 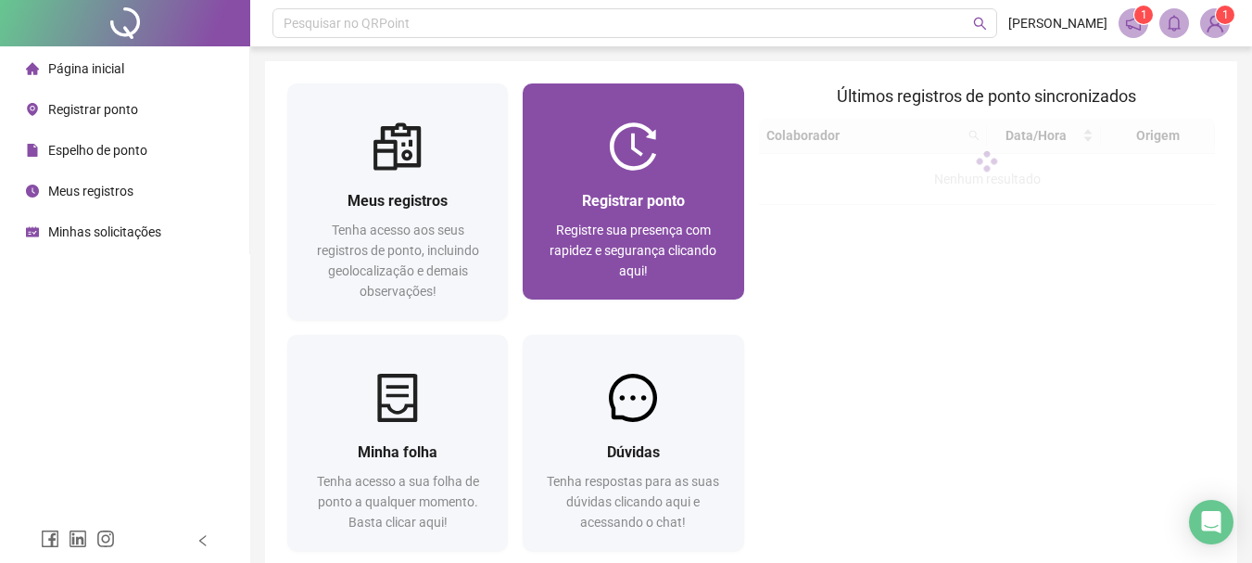 What do you see at coordinates (32, 69) in the screenshot?
I see `span: home` at bounding box center [32, 69].